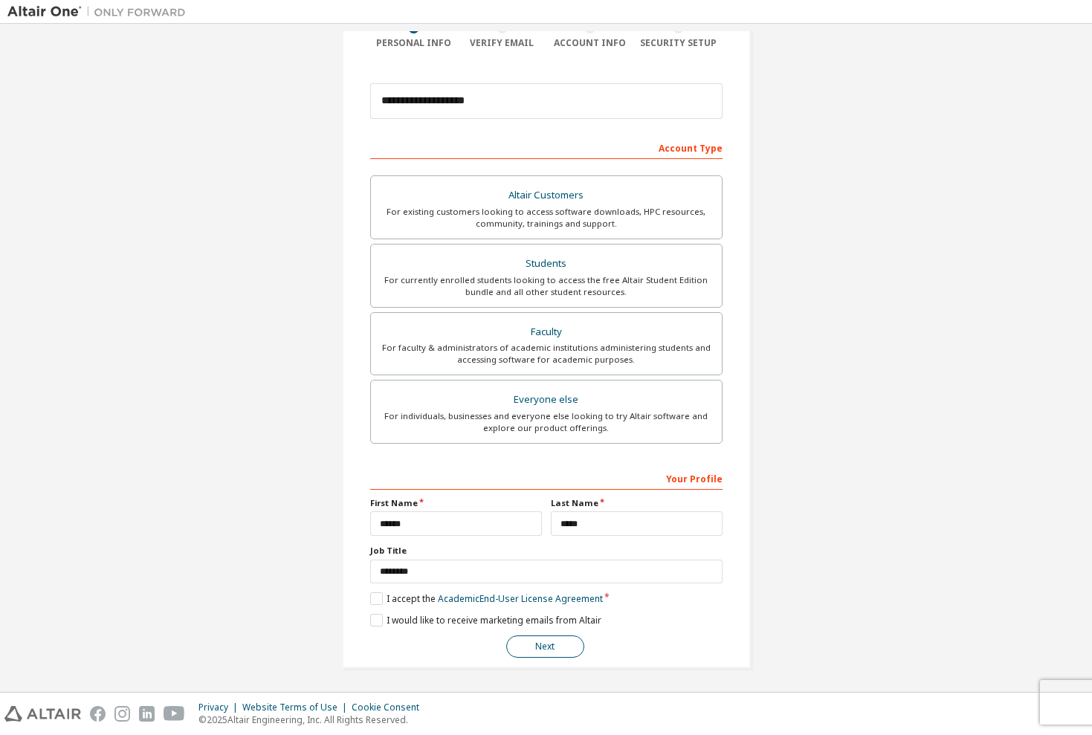  Describe the element at coordinates (546, 286) in the screenshot. I see `div: For currently enrolled students looking to access the free Altair Student Edition bundle and all ...` at that location.